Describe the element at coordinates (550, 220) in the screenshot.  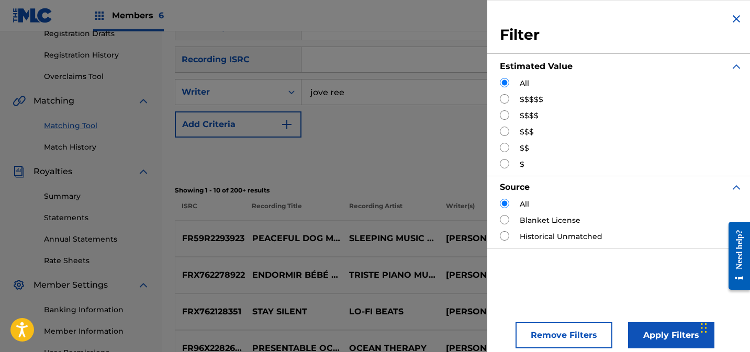
I see `label: Blanket License` at that location.